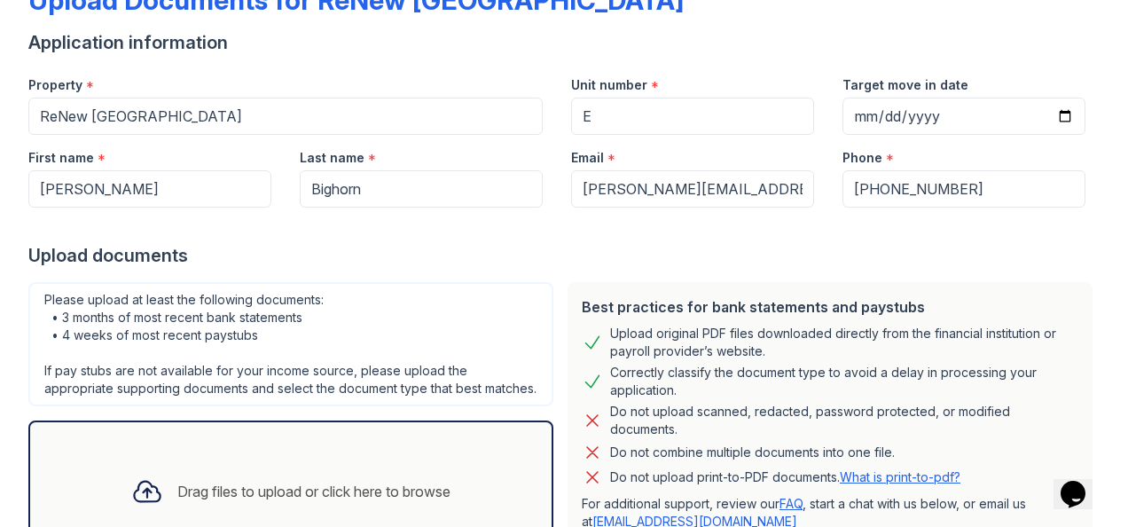  Describe the element at coordinates (900, 476) in the screenshot. I see `a: What is print-to-pdf?` at that location.